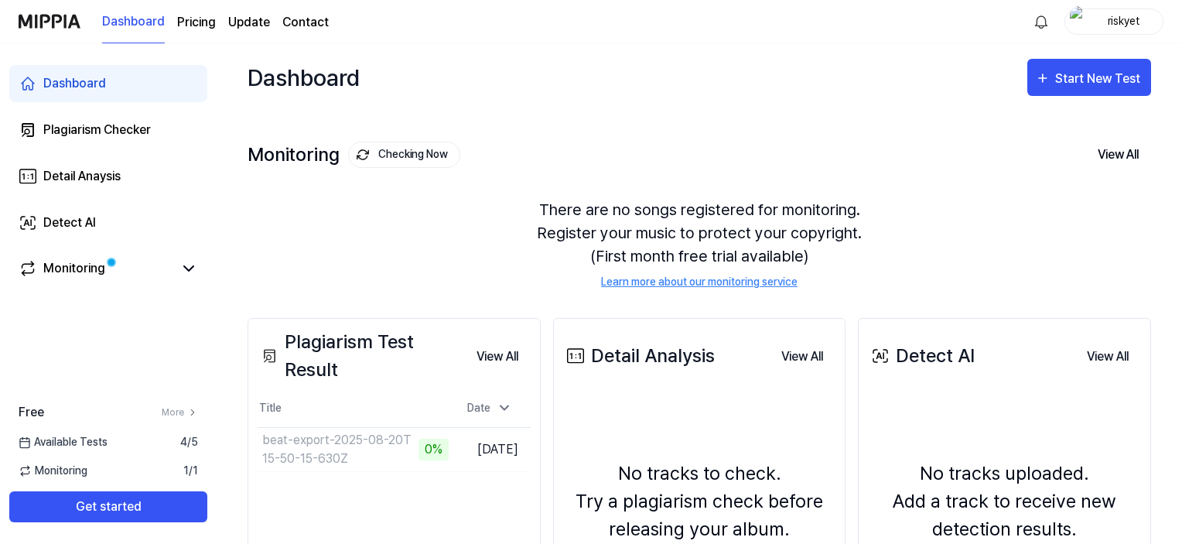 The width and height of the screenshot is (1182, 544). What do you see at coordinates (338, 449) in the screenshot?
I see `div: beat-export-2025-08-20T15-50-15-630Z` at bounding box center [338, 449].